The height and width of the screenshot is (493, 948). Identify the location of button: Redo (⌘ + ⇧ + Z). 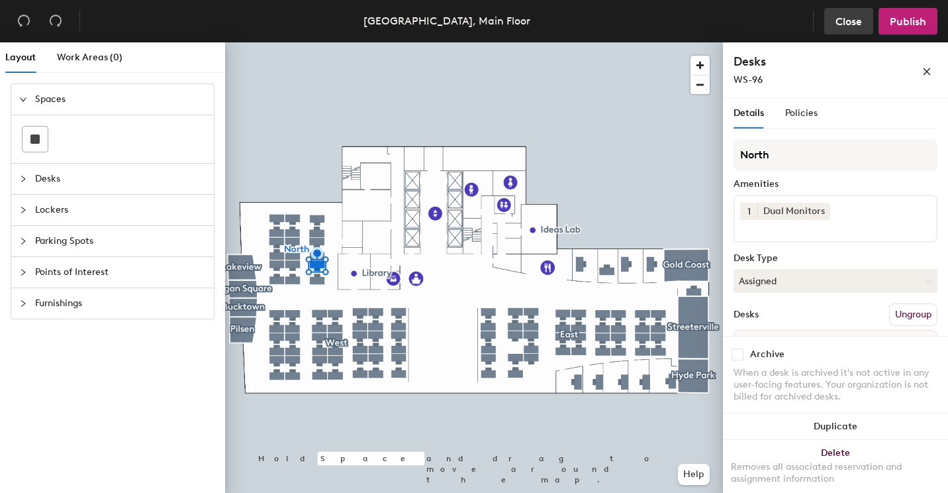
(56, 21).